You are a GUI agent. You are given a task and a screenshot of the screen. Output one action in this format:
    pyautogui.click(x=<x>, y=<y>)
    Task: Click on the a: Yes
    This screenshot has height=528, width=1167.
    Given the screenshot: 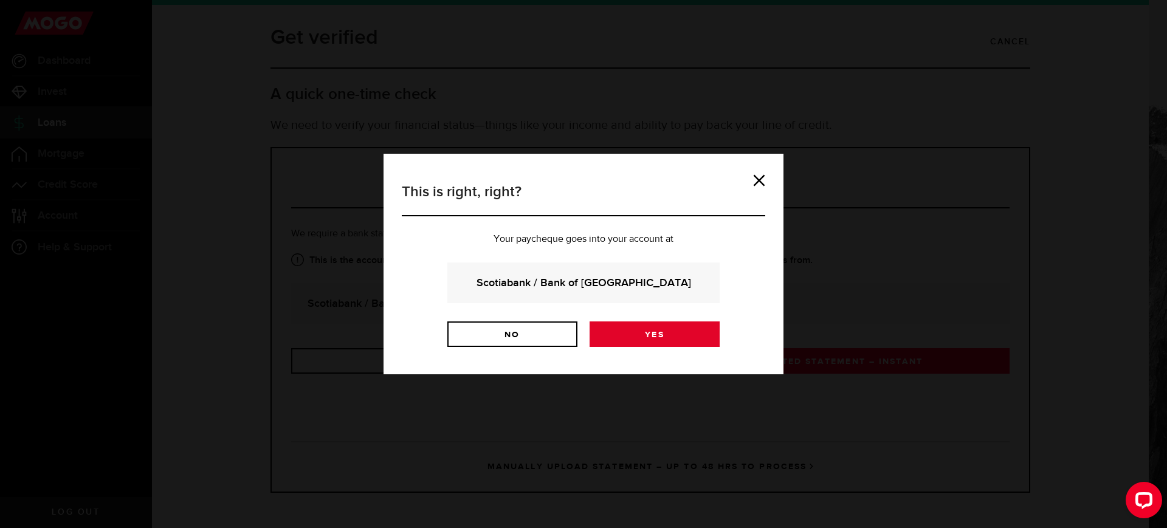 What is the action you would take?
    pyautogui.click(x=654, y=334)
    